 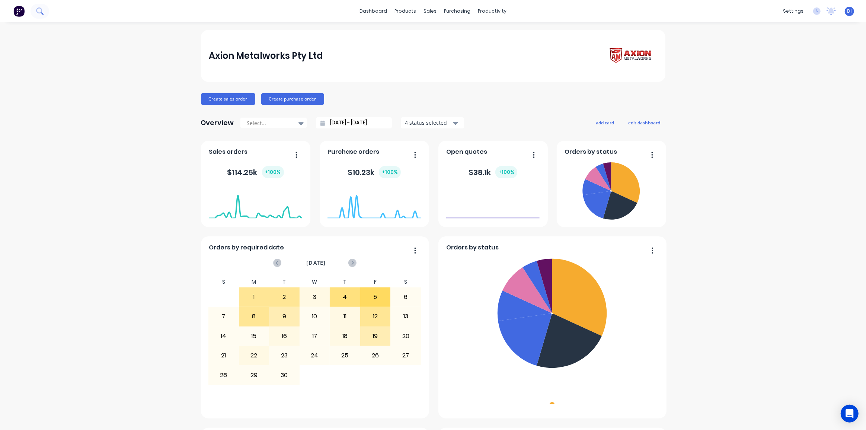 I want to click on div: 14, so click(x=224, y=336).